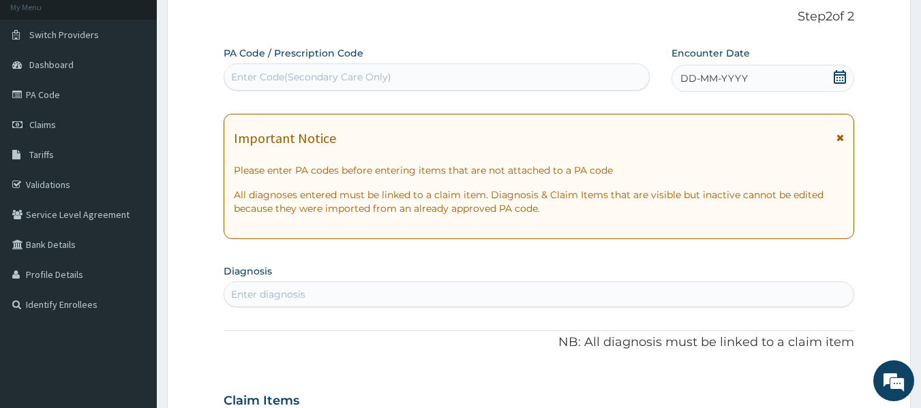 This screenshot has height=408, width=921. Describe the element at coordinates (51, 65) in the screenshot. I see `span: Dashboard` at that location.